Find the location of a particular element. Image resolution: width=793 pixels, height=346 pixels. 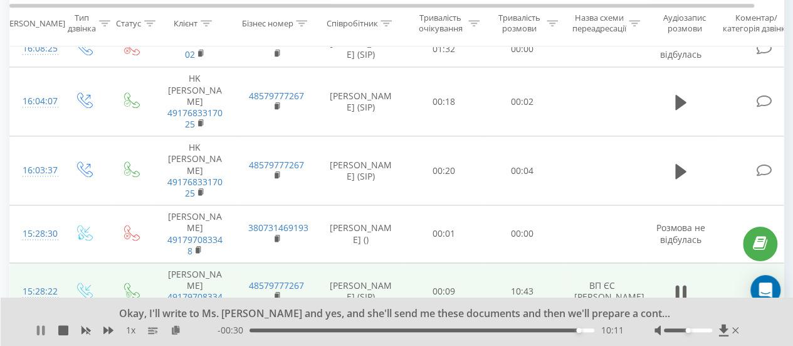

div: Open Intercom Messenger is located at coordinates (766, 290).